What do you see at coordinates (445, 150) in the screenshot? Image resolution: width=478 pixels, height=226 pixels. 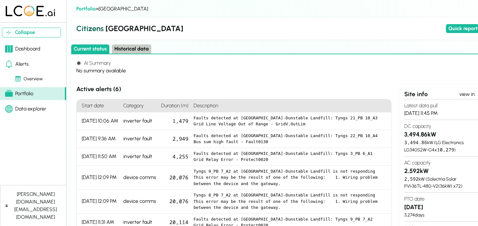 I see `span: 10,279` at bounding box center [445, 150].